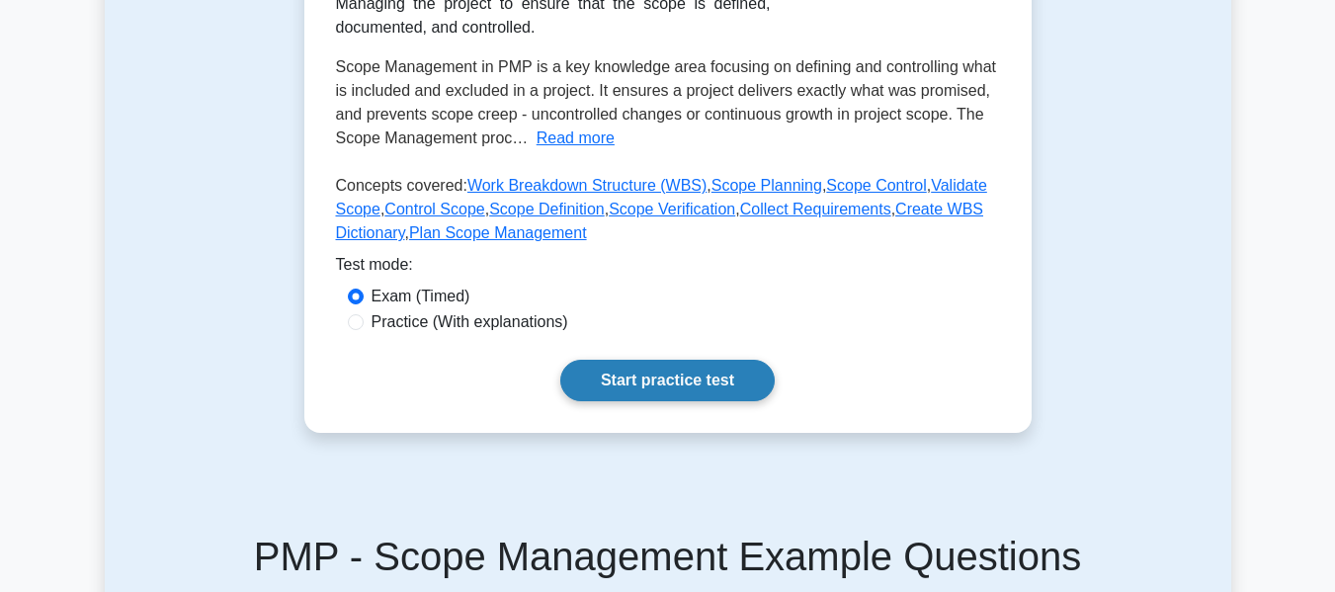 This screenshot has height=592, width=1335. Describe the element at coordinates (672, 208) in the screenshot. I see `a: Scope Verification` at that location.